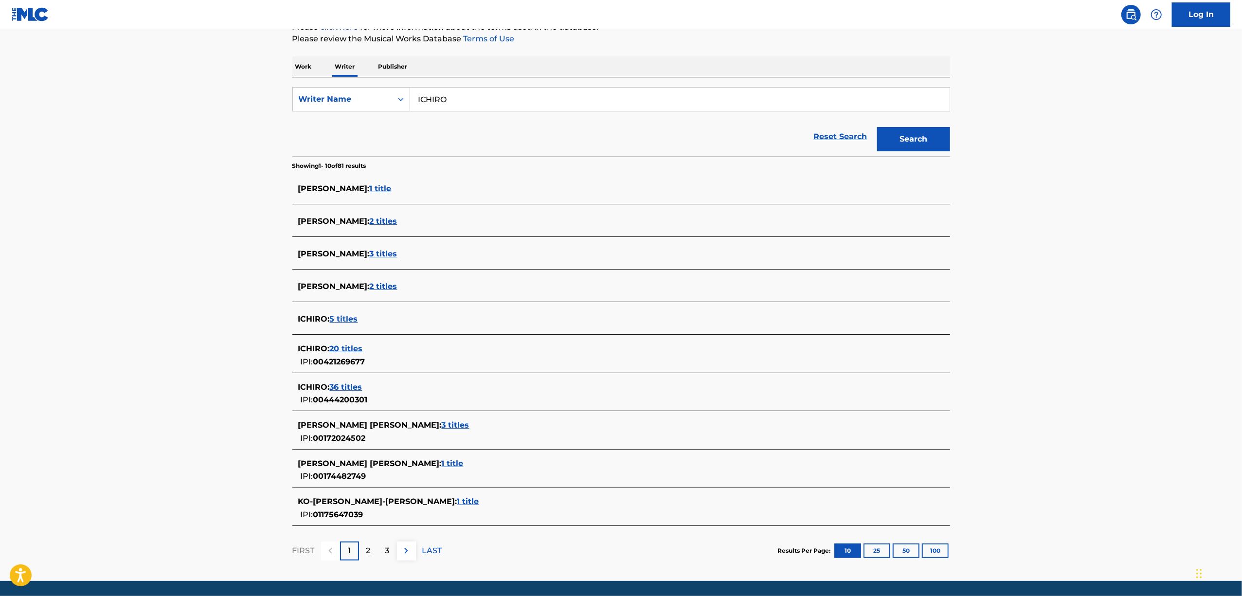 This screenshot has height=596, width=1242. Describe the element at coordinates (1201, 15) in the screenshot. I see `a: Log In` at that location.